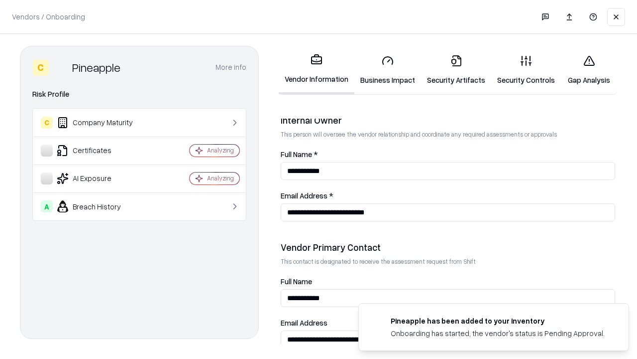 The height and width of the screenshot is (359, 637). Describe the element at coordinates (388, 70) in the screenshot. I see `a: Business Impact` at that location.